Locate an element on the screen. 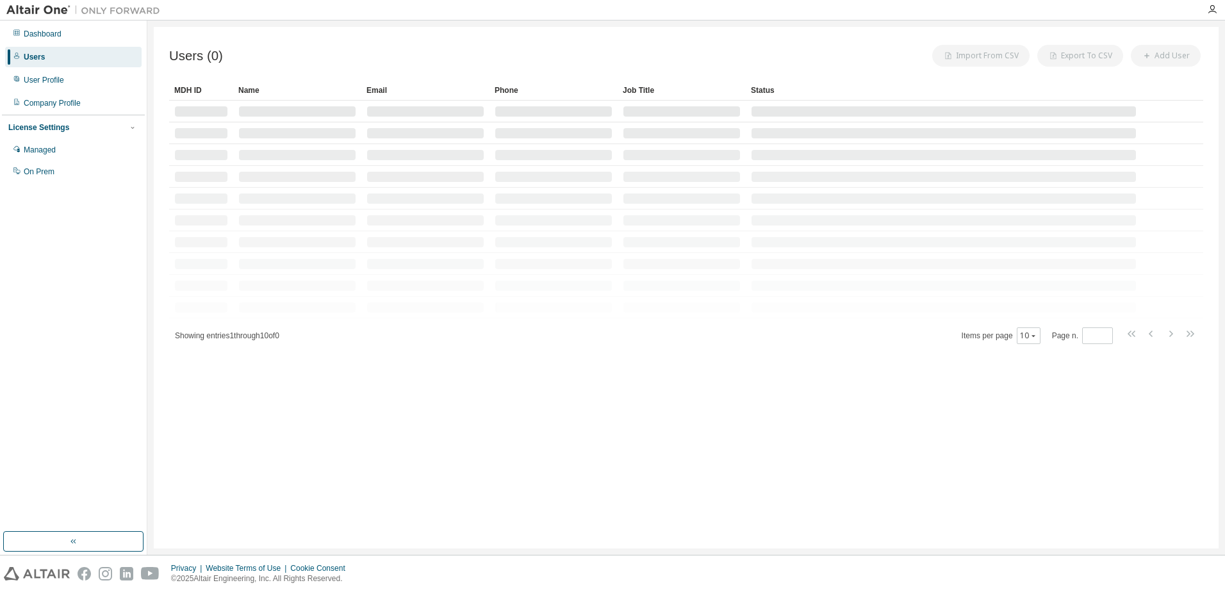 This screenshot has height=592, width=1225. div: Phone is located at coordinates (554, 90).